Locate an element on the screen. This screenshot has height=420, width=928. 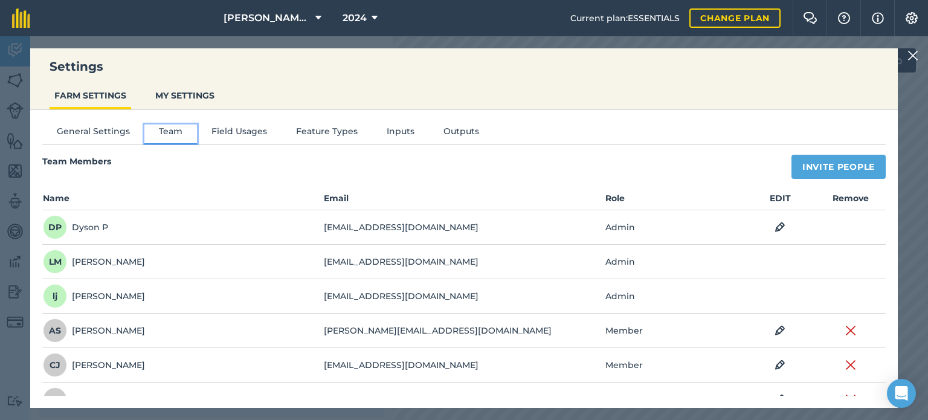
h4: Team Members is located at coordinates (77, 164).